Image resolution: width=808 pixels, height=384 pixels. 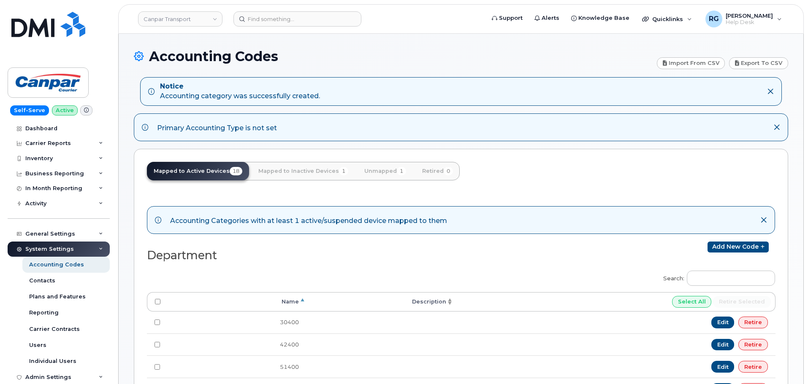 What do you see at coordinates (236, 171) in the screenshot?
I see `span: 18` at bounding box center [236, 171].